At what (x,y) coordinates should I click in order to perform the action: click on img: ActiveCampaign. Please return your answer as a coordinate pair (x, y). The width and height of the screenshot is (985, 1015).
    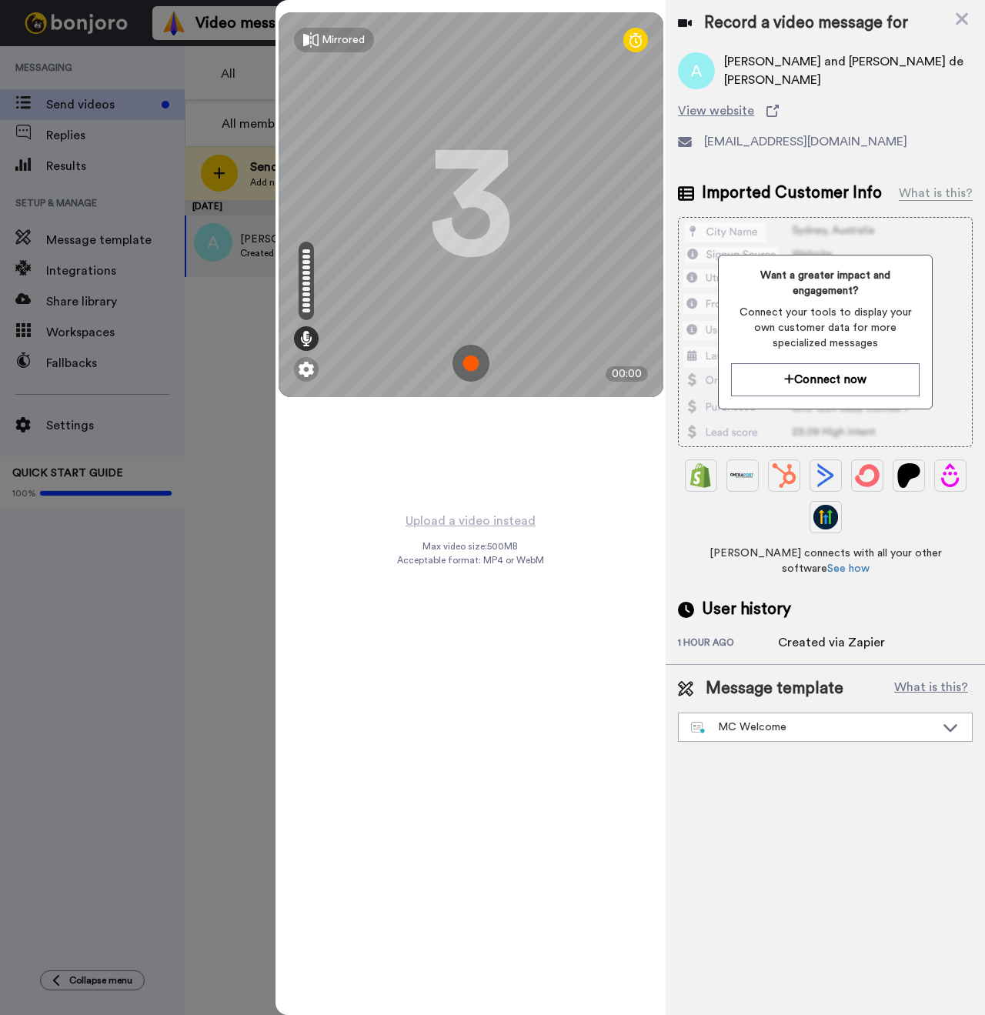
    Looking at the image, I should click on (825, 475).